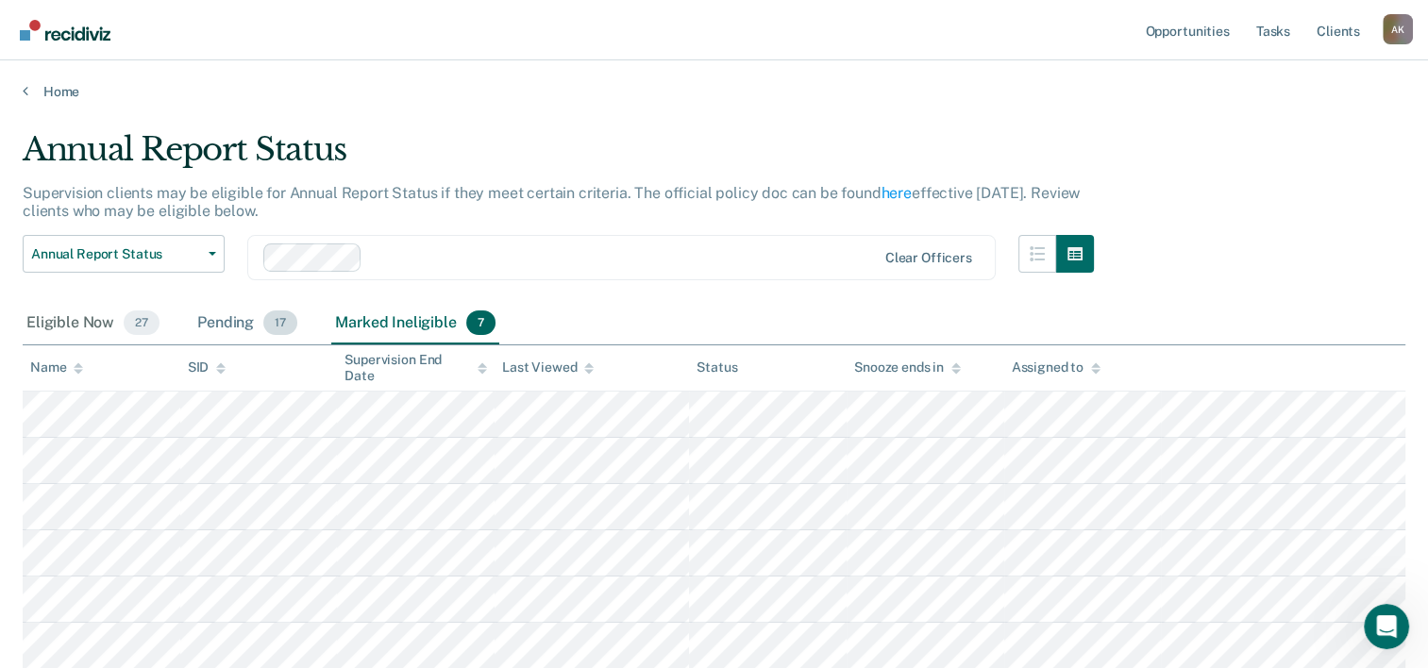 Image resolution: width=1428 pixels, height=668 pixels. What do you see at coordinates (65, 30) in the screenshot?
I see `img: Recidiviz` at bounding box center [65, 30].